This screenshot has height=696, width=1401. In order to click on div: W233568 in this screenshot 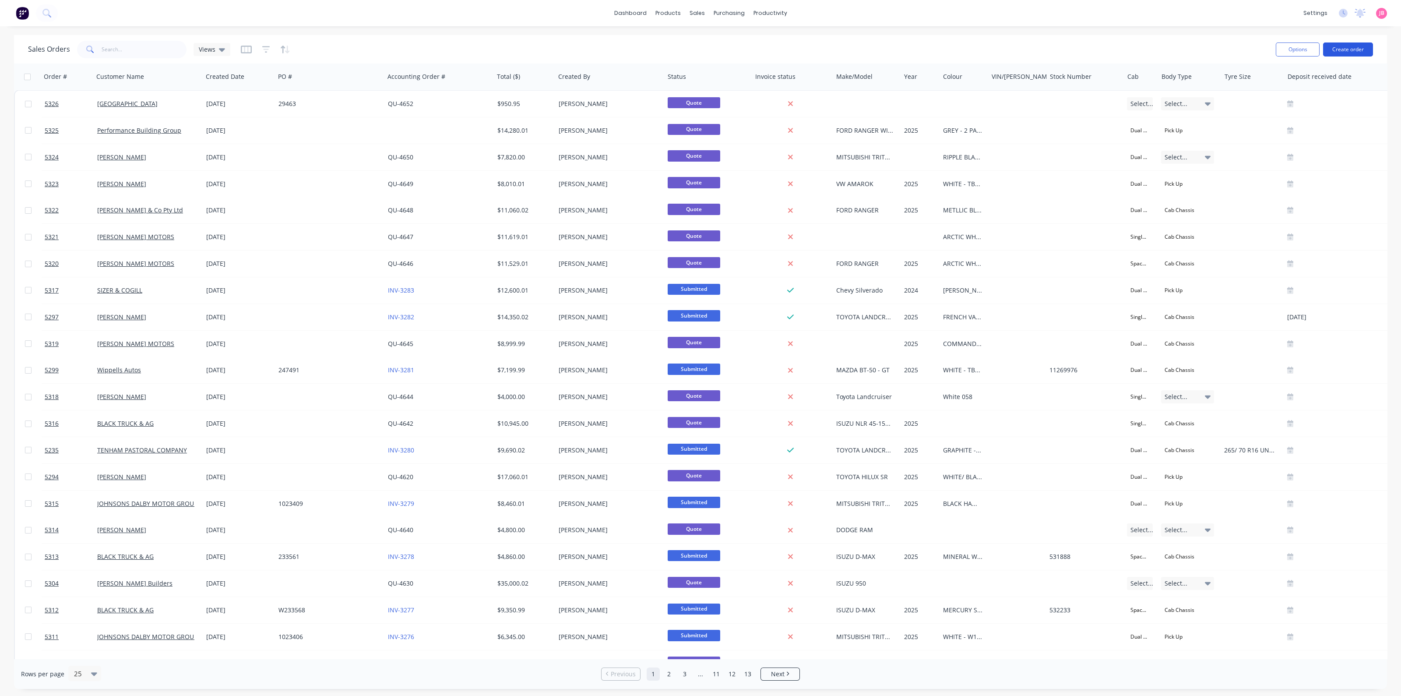, I will do `click(327, 610)`.